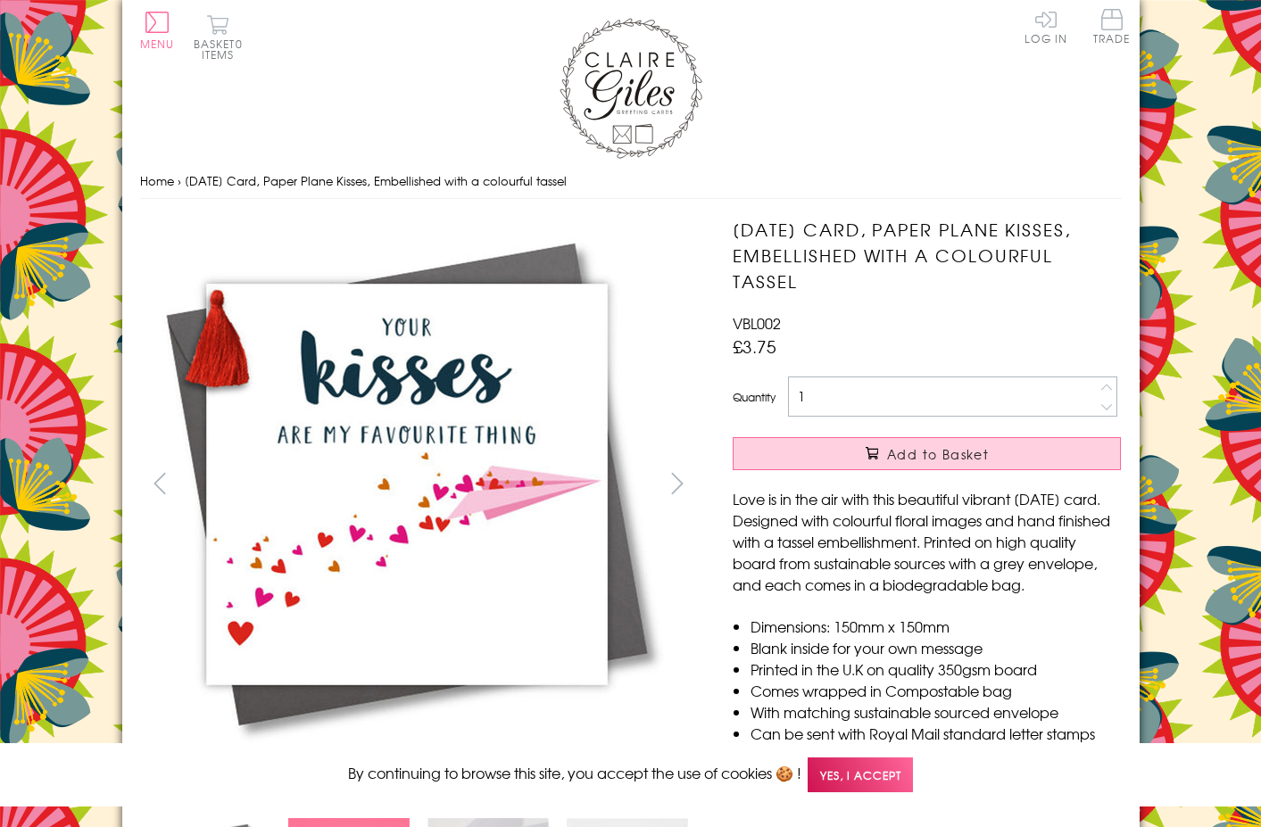  I want to click on button: Add to Basket, so click(926, 453).